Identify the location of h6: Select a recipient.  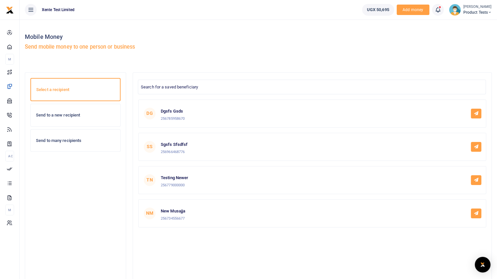
(75, 90).